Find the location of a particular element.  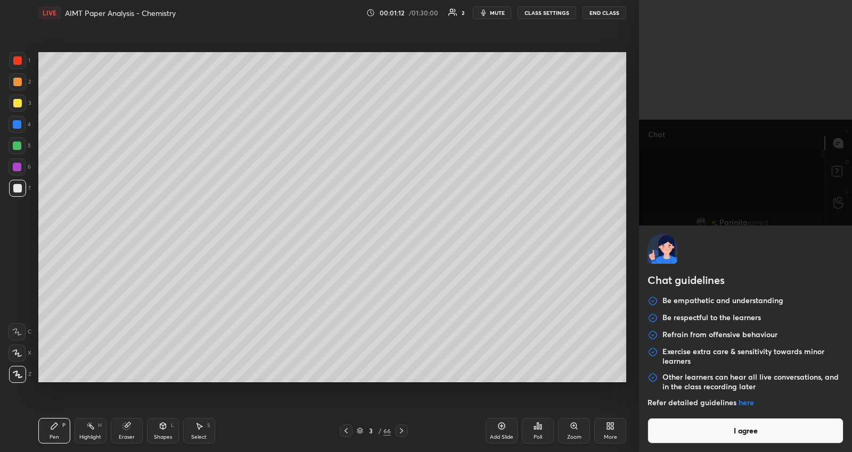

div: S is located at coordinates (209, 426).